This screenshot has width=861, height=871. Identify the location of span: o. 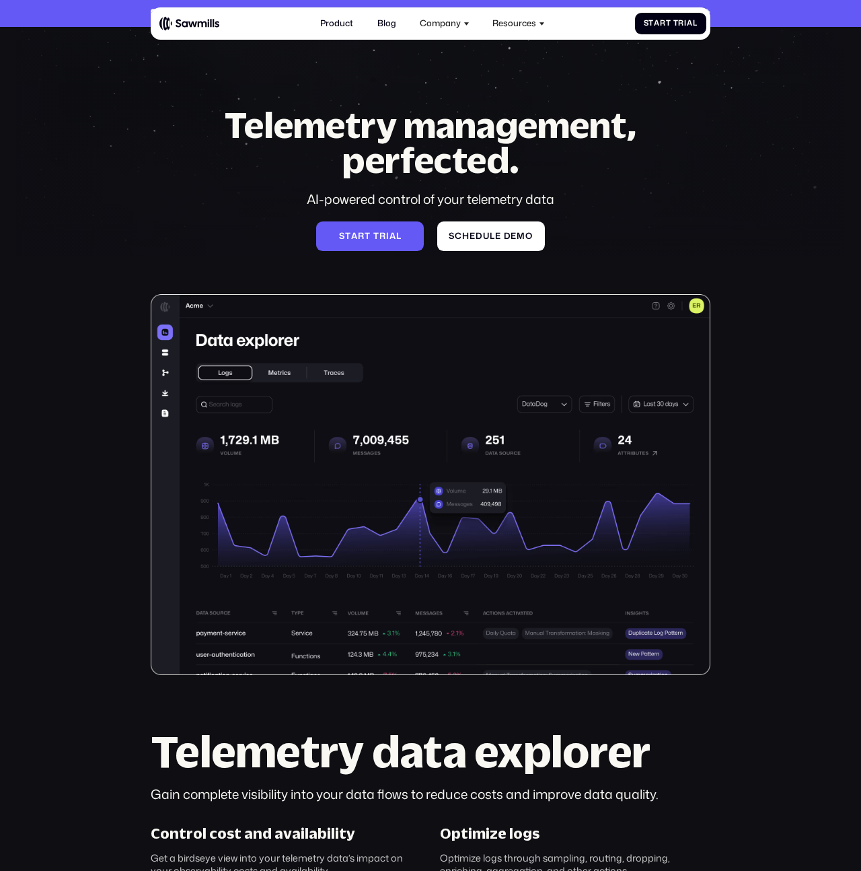
(529, 236).